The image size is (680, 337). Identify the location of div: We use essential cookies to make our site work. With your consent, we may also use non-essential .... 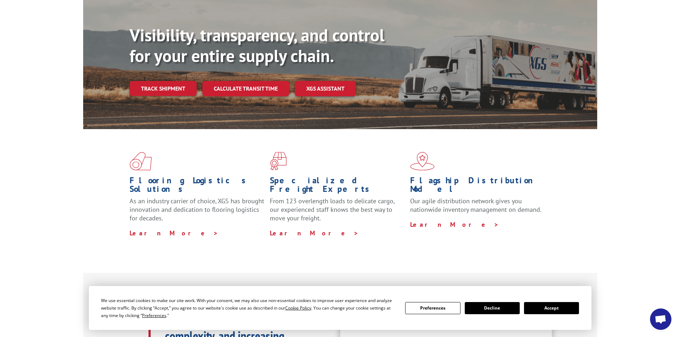
(249, 308).